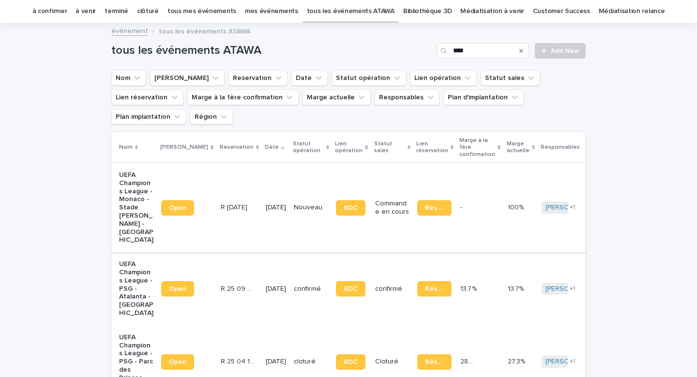  Describe the element at coordinates (483, 51) in the screenshot. I see `input: Search` at that location.